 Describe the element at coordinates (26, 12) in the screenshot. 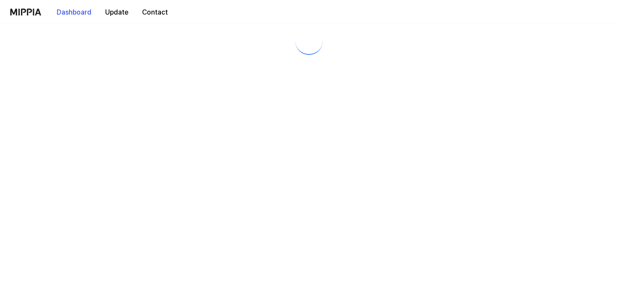

I see `img: logo` at that location.